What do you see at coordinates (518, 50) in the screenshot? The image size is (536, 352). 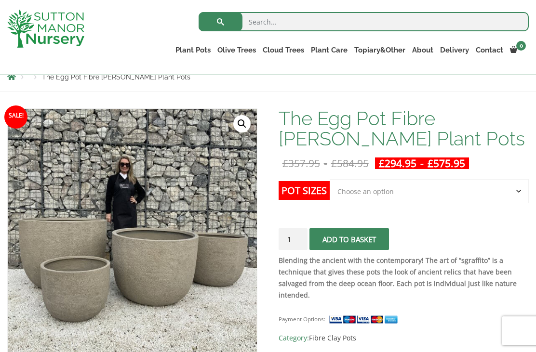 I see `a: 0` at bounding box center [518, 50].